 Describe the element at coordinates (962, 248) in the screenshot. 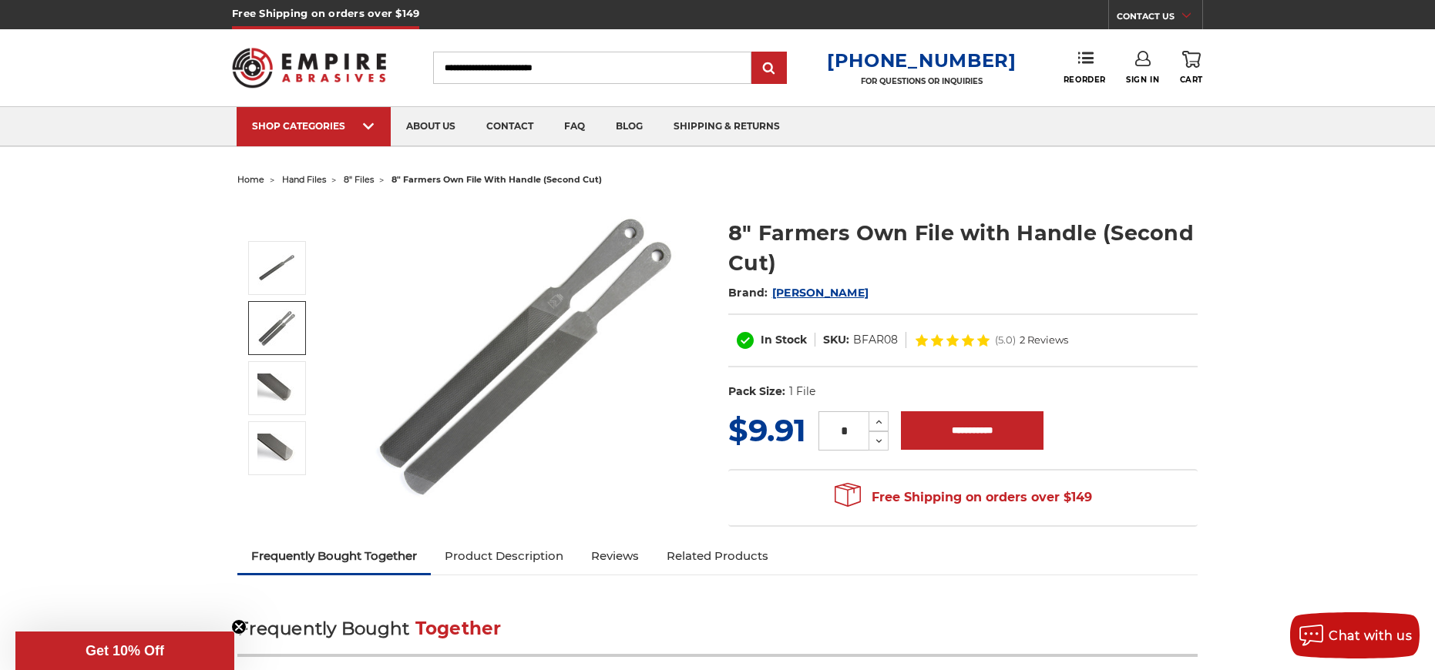

I see `h1: 8" Farmers Own File with Handle (Second Cut)` at that location.